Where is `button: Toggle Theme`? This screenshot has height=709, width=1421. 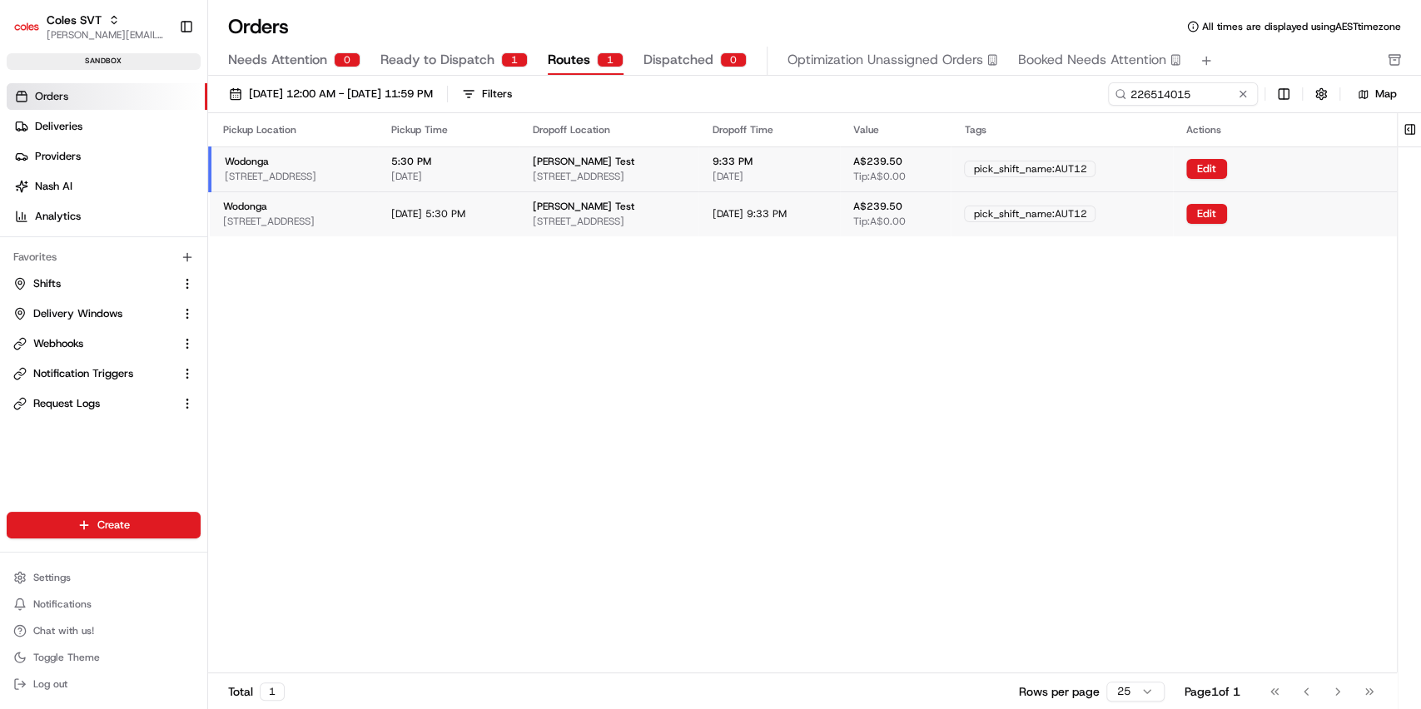 button: Toggle Theme is located at coordinates (103, 658).